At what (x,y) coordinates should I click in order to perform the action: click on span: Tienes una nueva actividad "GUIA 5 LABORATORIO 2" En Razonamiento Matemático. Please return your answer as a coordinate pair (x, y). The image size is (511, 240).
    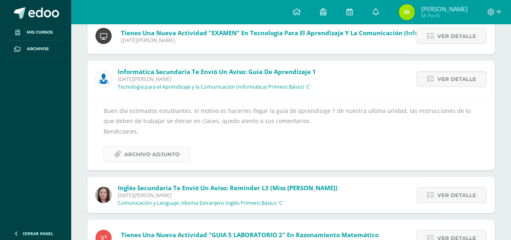
    Looking at the image, I should click on (250, 235).